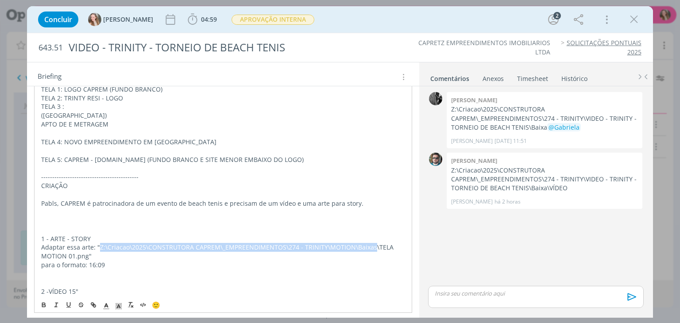 This screenshot has height=323, width=680. I want to click on p: TELA 1: LOGO CAPREM (FUNDO BRANCO), so click(223, 89).